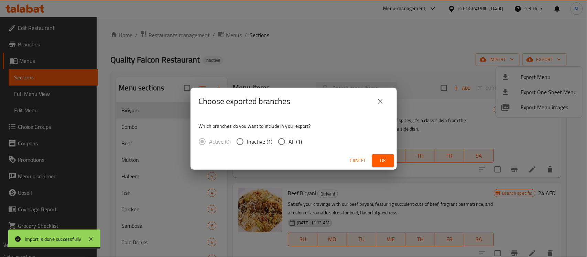 The image size is (587, 257). I want to click on p: Which branches do you want to include in your export?, so click(294, 126).